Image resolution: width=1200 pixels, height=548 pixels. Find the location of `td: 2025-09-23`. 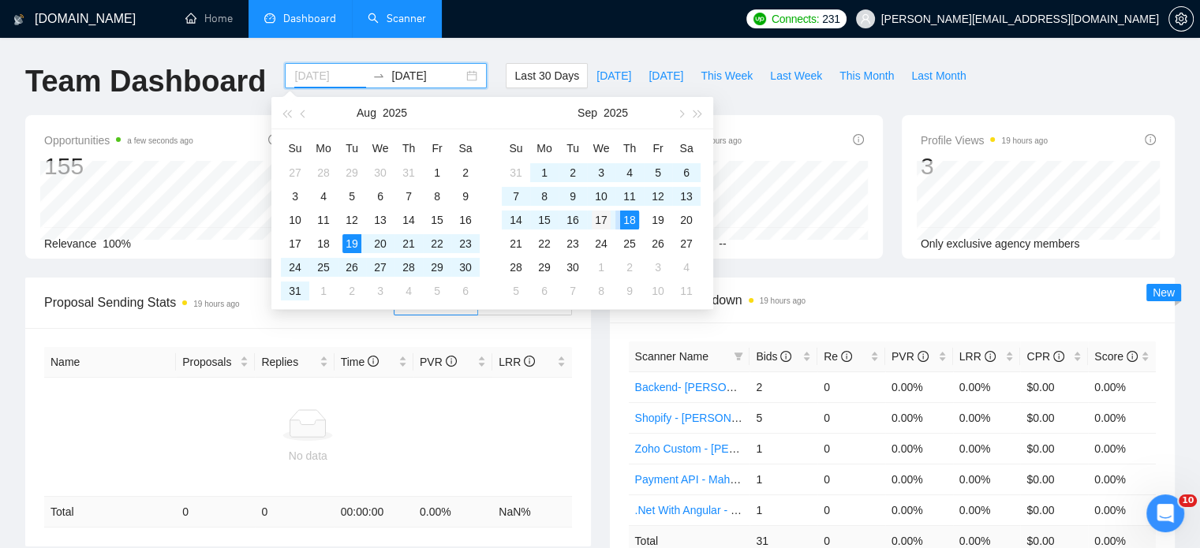

td: 2025-09-23 is located at coordinates (573, 244).